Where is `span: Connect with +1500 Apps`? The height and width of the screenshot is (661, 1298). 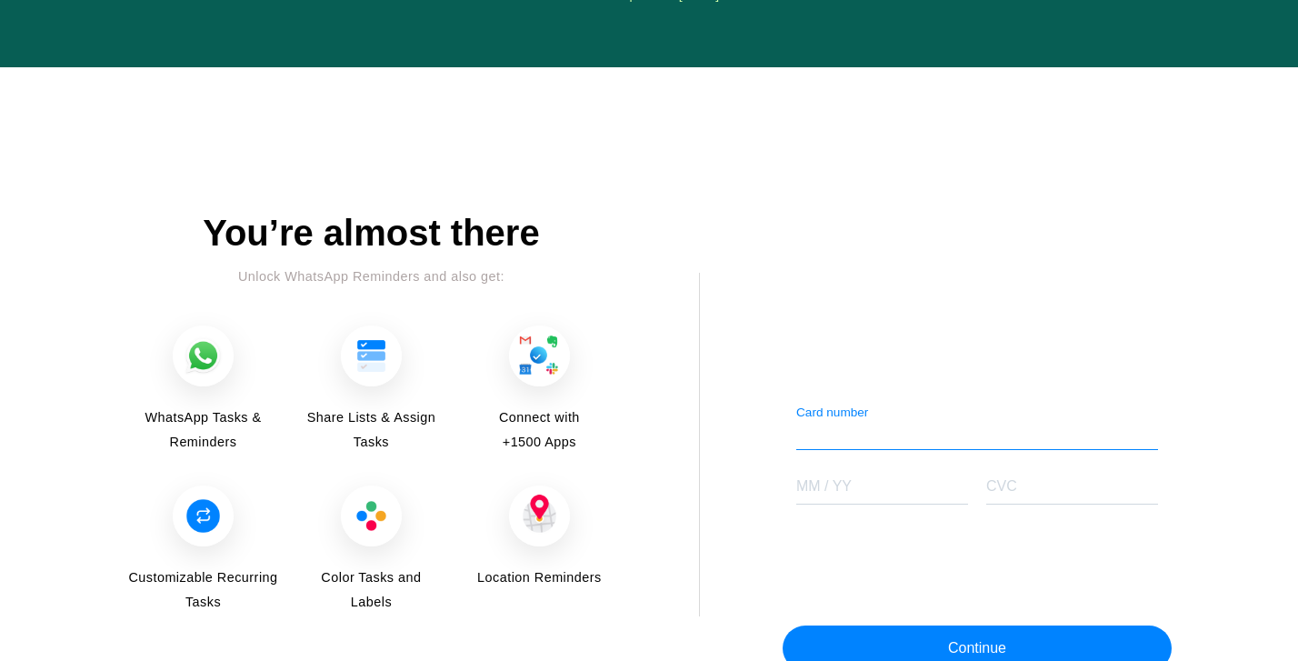
span: Connect with +1500 Apps is located at coordinates (539, 430).